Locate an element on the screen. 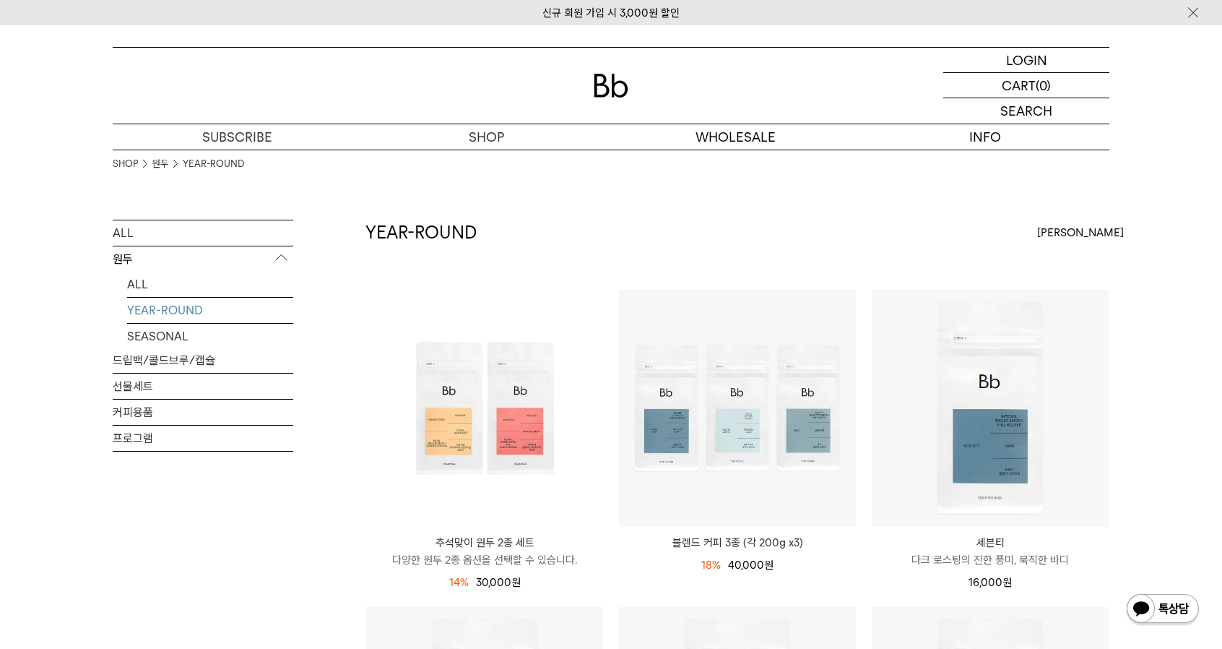 This screenshot has height=649, width=1222. a: 원두 is located at coordinates (160, 164).